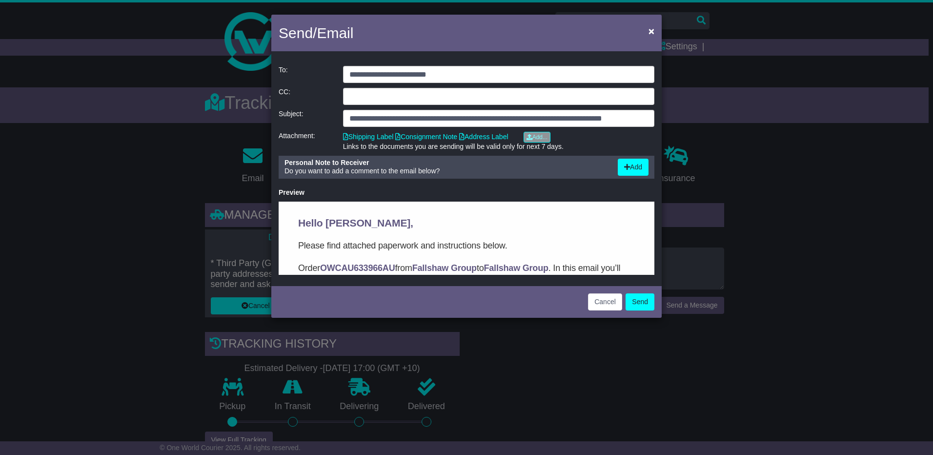 The image size is (933, 455). Describe the element at coordinates (483, 137) in the screenshot. I see `a: Address Label` at that location.